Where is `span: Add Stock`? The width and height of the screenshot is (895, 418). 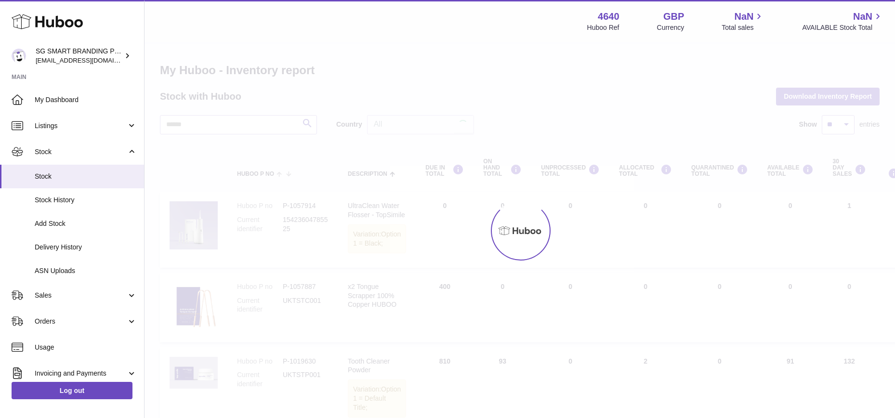
span: Add Stock is located at coordinates (86, 223).